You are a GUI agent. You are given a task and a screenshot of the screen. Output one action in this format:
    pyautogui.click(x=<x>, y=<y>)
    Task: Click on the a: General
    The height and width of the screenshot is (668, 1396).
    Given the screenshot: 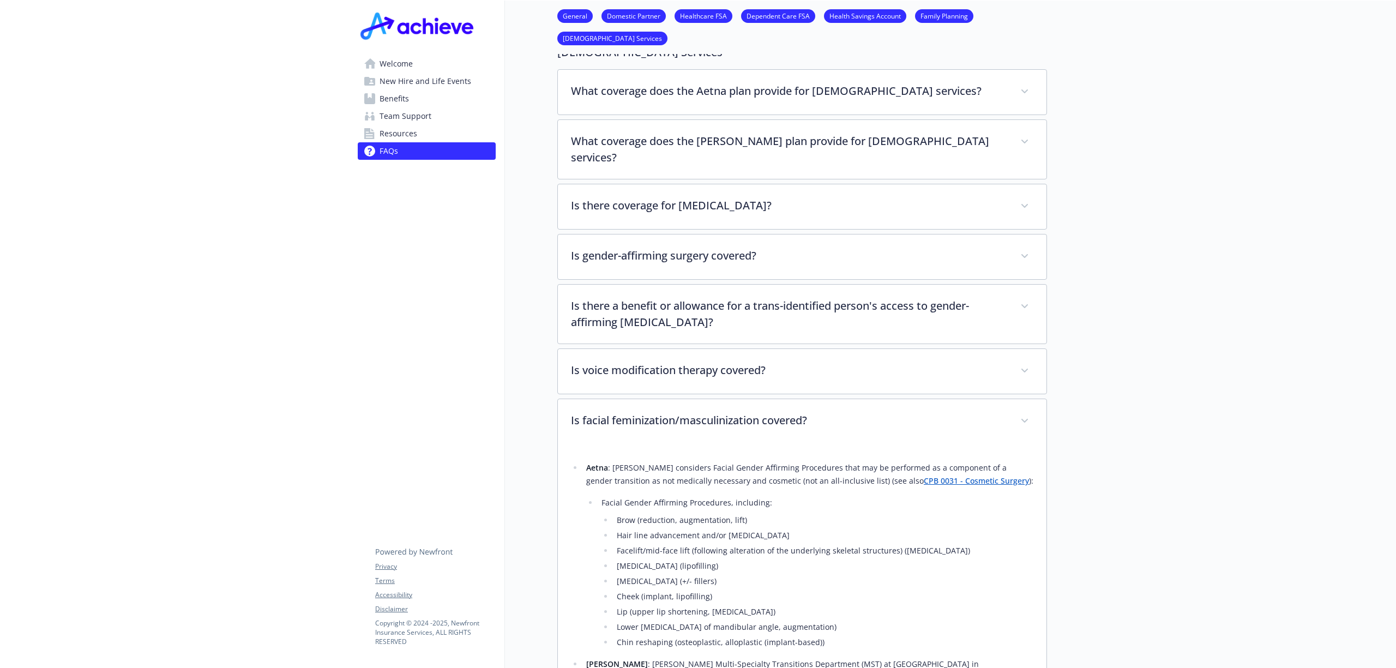 What is the action you would take?
    pyautogui.click(x=575, y=15)
    